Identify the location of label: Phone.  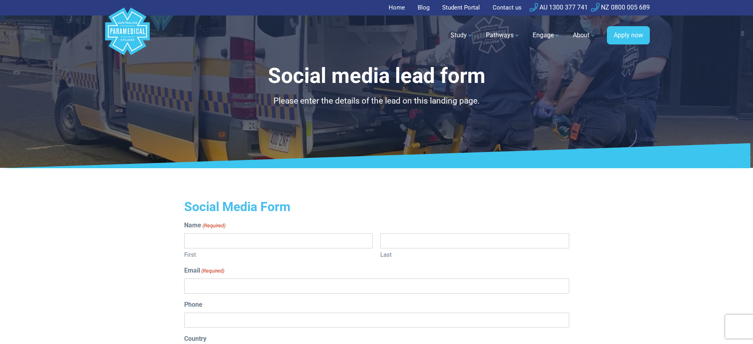
(193, 305).